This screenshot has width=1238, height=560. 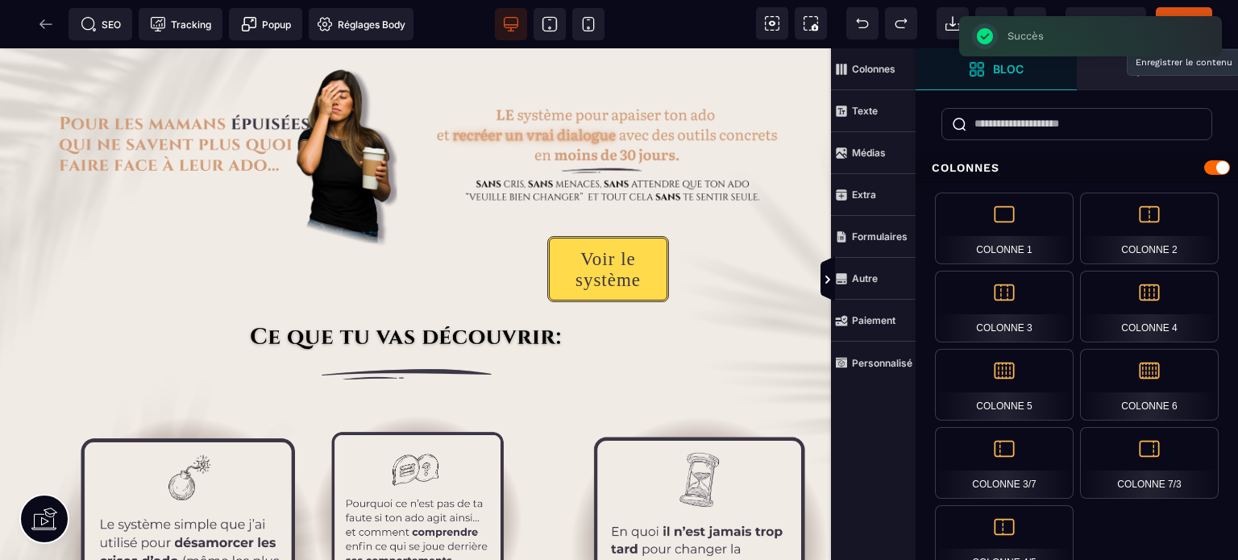 I want to click on span: Formulaires, so click(x=873, y=237).